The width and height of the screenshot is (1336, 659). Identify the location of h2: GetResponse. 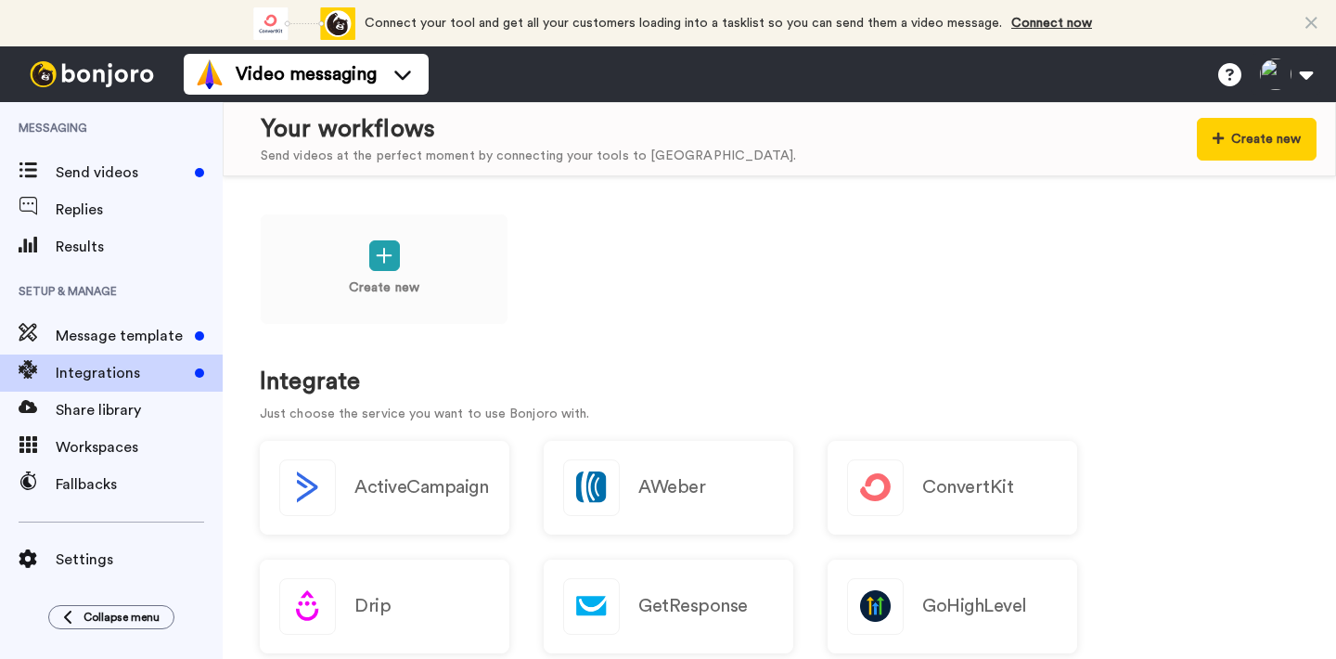
(693, 606).